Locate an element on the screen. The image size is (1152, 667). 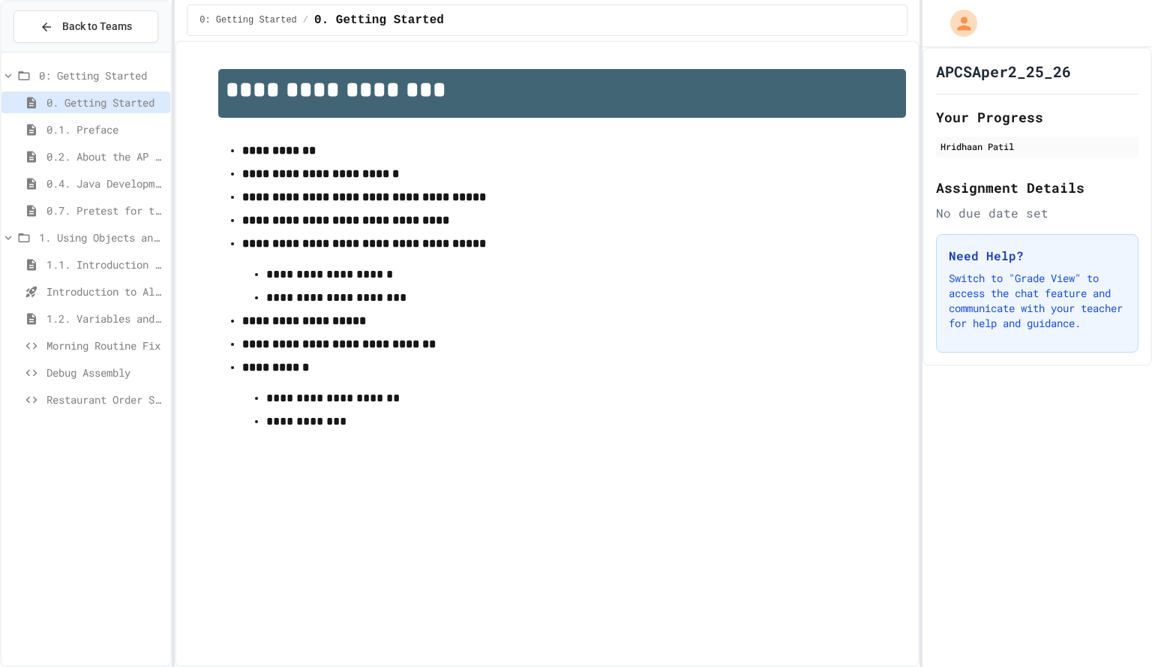
div: My Account is located at coordinates (958, 23).